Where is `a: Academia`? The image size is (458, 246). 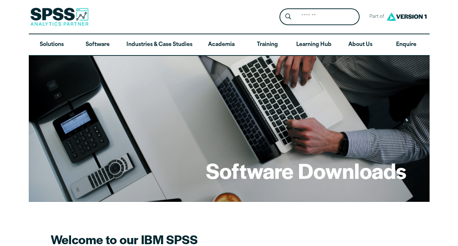 a: Academia is located at coordinates (221, 45).